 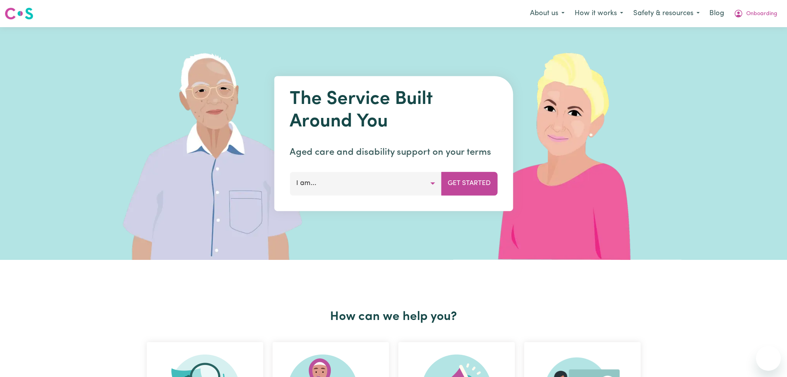 What do you see at coordinates (762, 14) in the screenshot?
I see `span: Onboarding` at bounding box center [762, 14].